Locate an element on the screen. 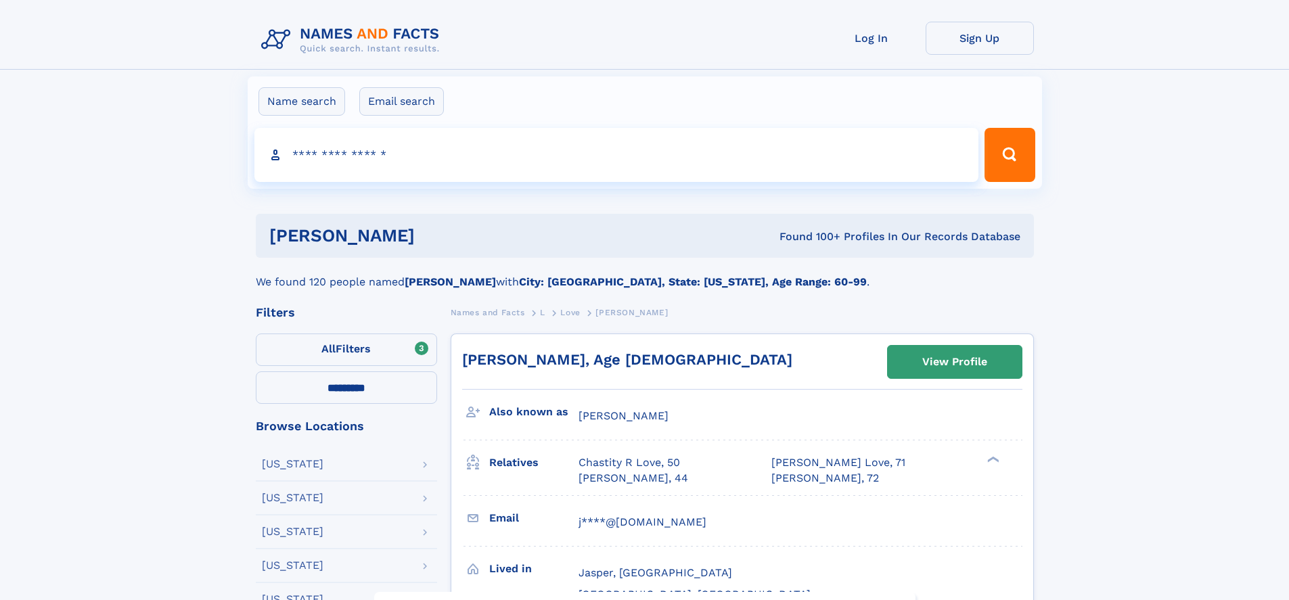  a: Names and Facts is located at coordinates (488, 312).